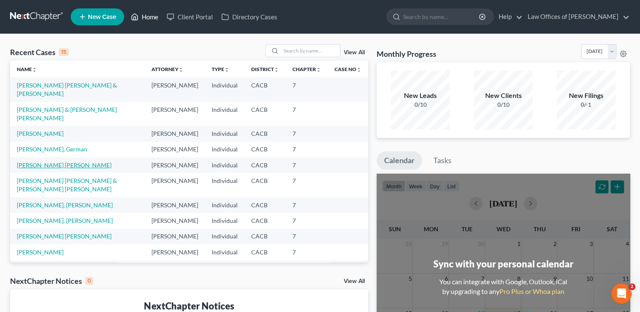 Image resolution: width=640 pixels, height=312 pixels. Describe the element at coordinates (144, 17) in the screenshot. I see `a: Home` at that location.